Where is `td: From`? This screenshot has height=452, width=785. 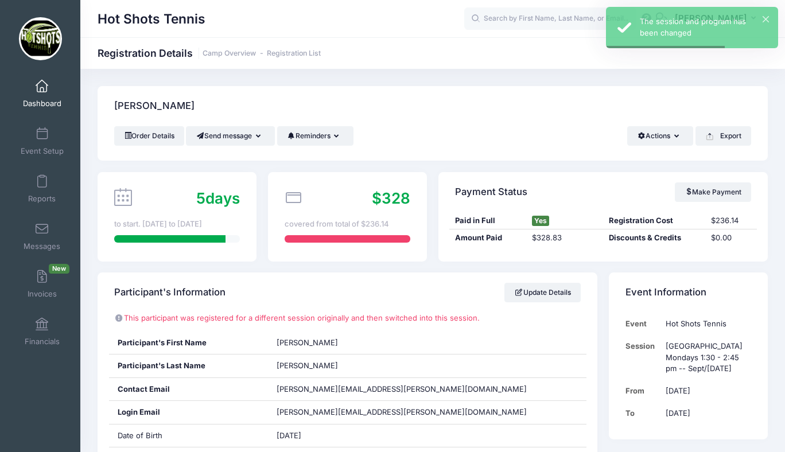
td: From is located at coordinates (643, 391).